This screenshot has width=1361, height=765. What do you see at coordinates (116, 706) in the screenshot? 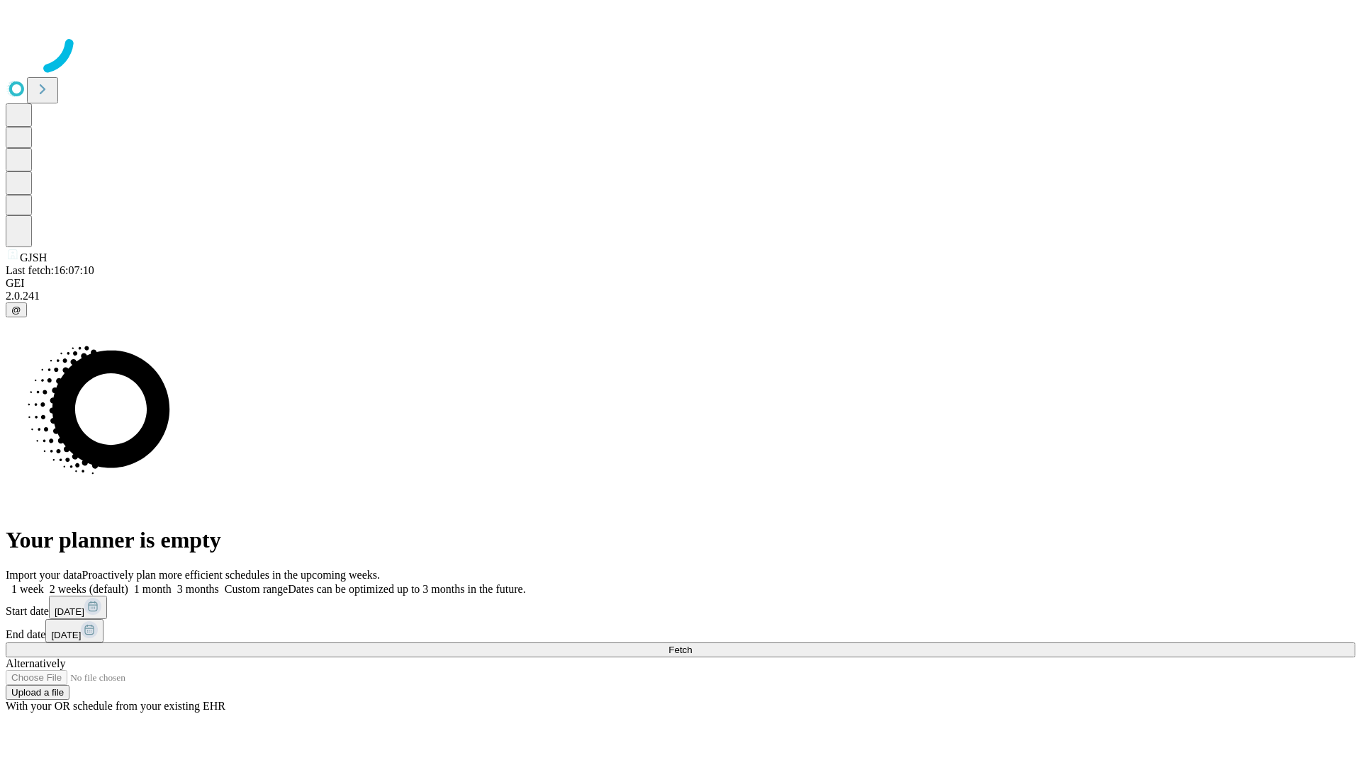
I see `span: With your OR schedule from your existing EHR` at bounding box center [116, 706].